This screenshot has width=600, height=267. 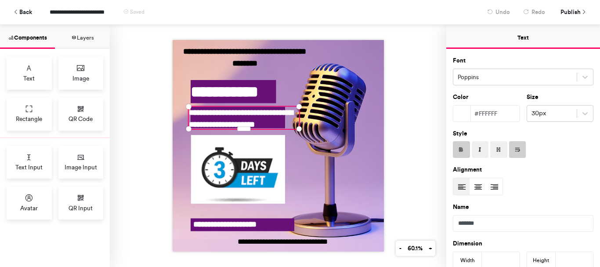 What do you see at coordinates (81, 78) in the screenshot?
I see `span: Image` at bounding box center [81, 78].